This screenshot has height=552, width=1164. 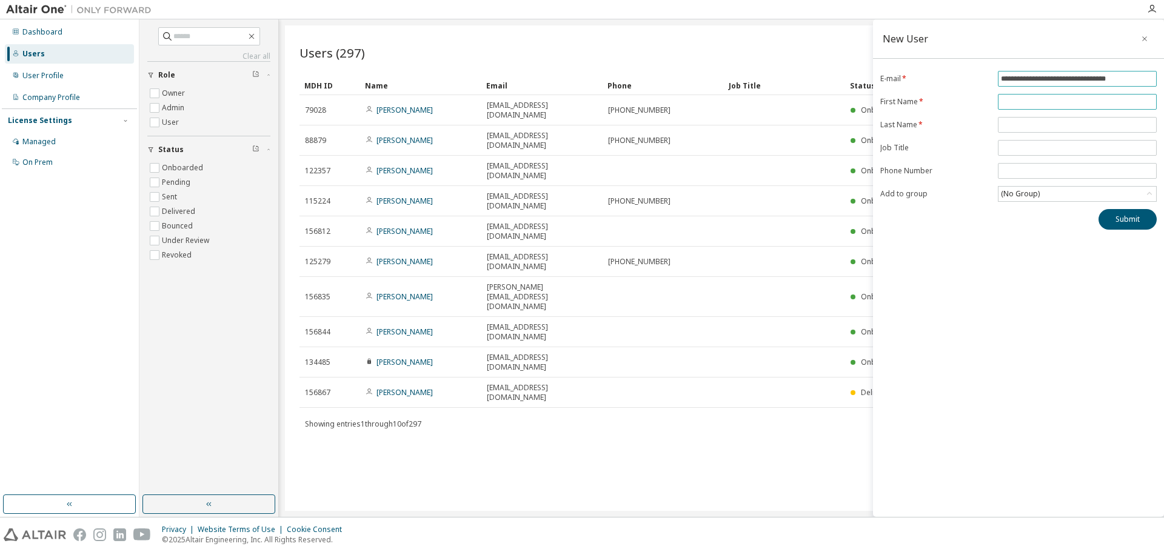 I want to click on div: On Prem, so click(x=38, y=163).